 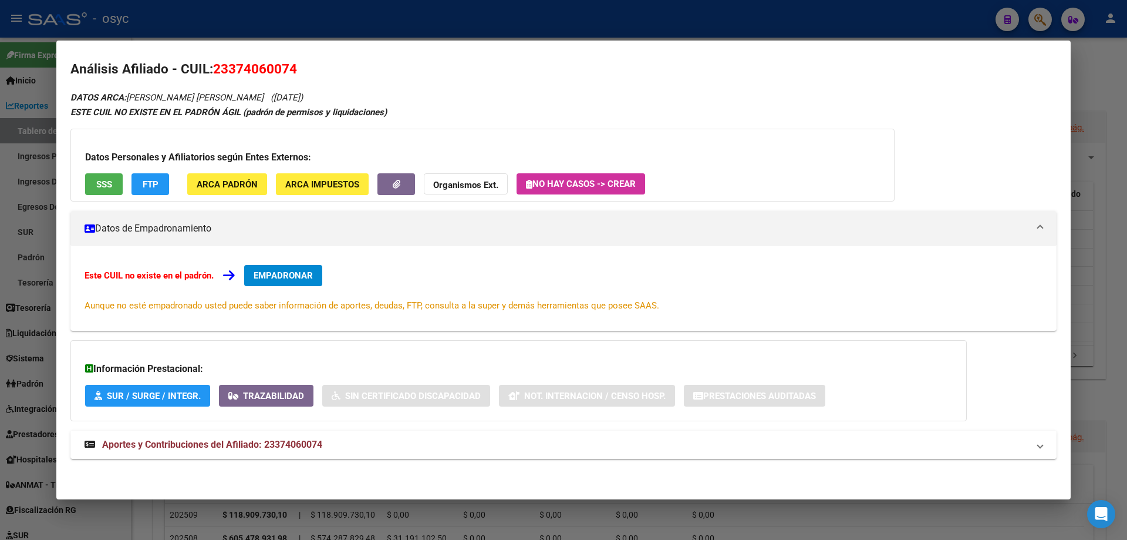 What do you see at coordinates (212, 444) in the screenshot?
I see `span: Aportes y Contribuciones del Afiliado: 23374060074` at bounding box center [212, 444].